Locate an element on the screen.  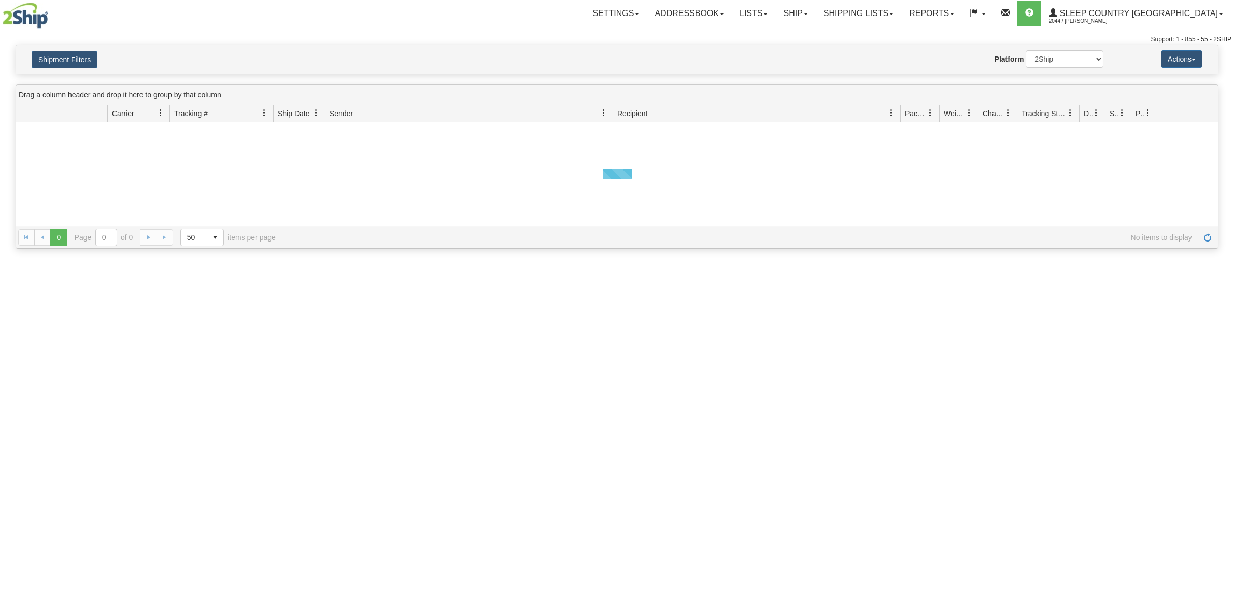
a: Settings is located at coordinates (616, 13).